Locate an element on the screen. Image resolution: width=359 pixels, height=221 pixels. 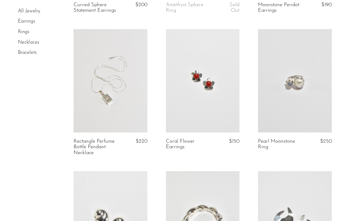
a: Rings is located at coordinates (23, 32).